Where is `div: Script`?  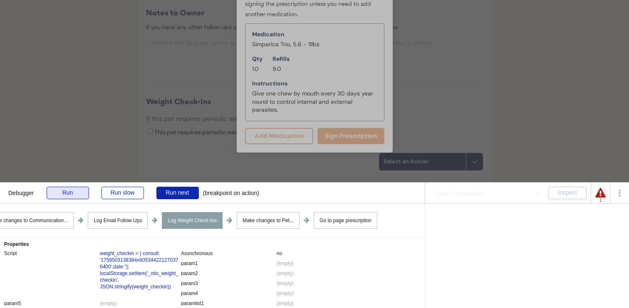
div: Script is located at coordinates (52, 252).